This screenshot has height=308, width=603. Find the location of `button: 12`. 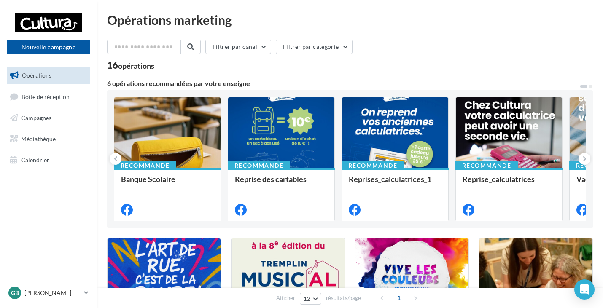

button: 12 is located at coordinates (310, 299).